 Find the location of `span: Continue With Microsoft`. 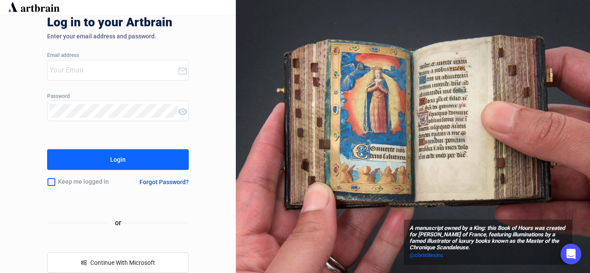

span: Continue With Microsoft is located at coordinates (123, 263).